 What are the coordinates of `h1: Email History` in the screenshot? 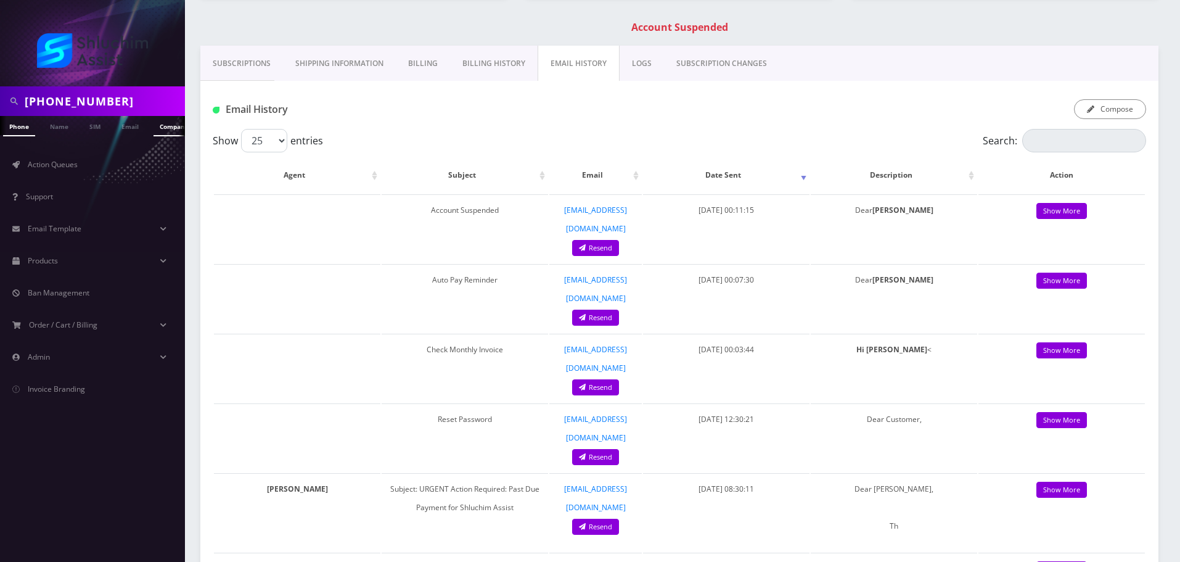 It's located at (362, 109).